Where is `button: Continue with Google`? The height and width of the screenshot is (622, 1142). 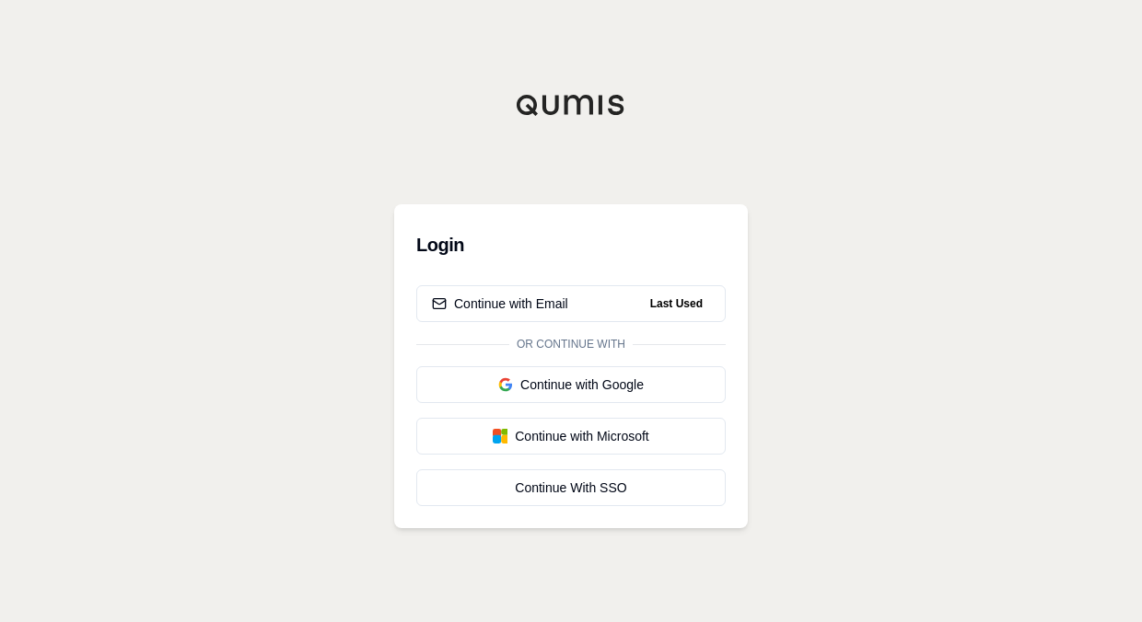
button: Continue with Google is located at coordinates (571, 385).